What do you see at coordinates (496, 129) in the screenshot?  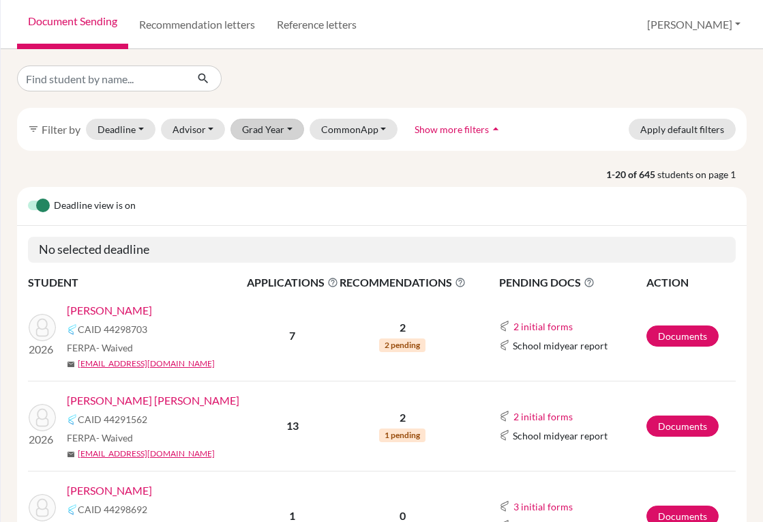 I see `i: arrow_drop_up` at bounding box center [496, 129].